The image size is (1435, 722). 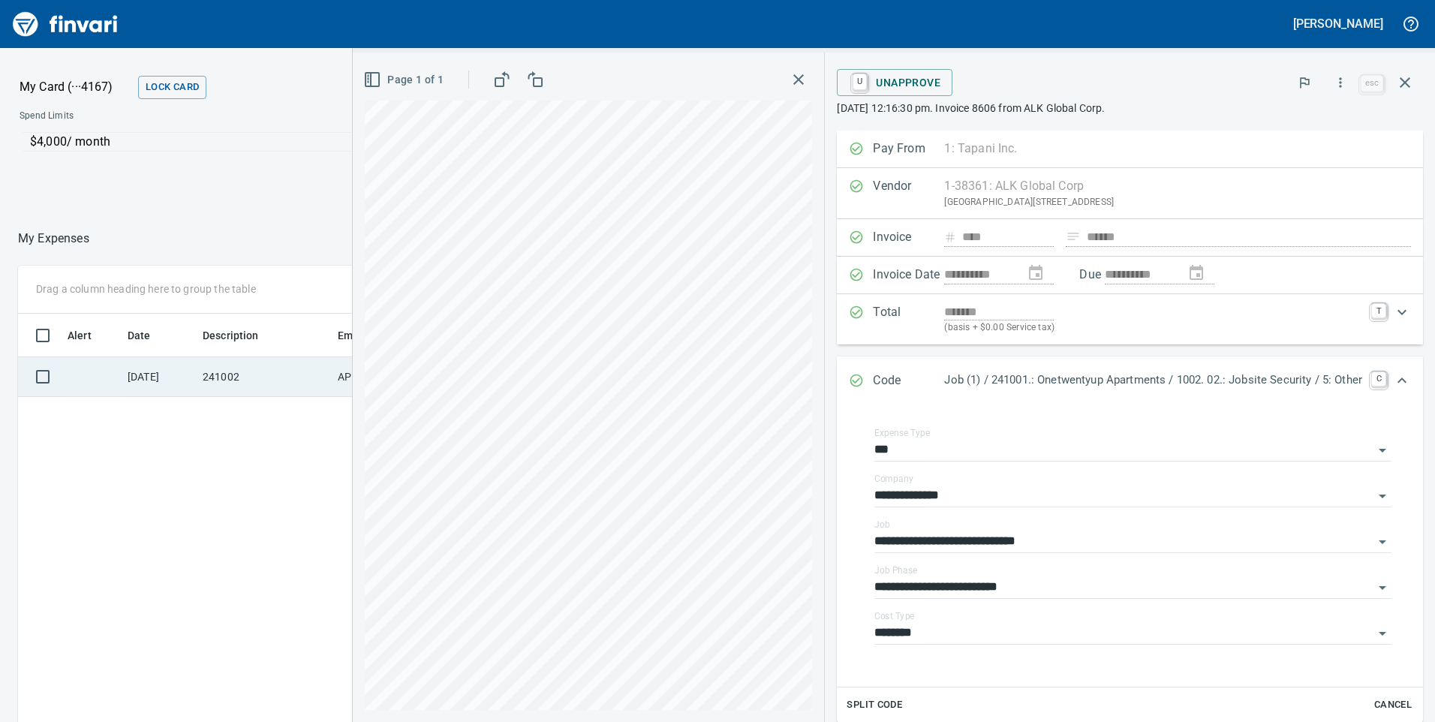 I want to click on p: Code, so click(x=908, y=381).